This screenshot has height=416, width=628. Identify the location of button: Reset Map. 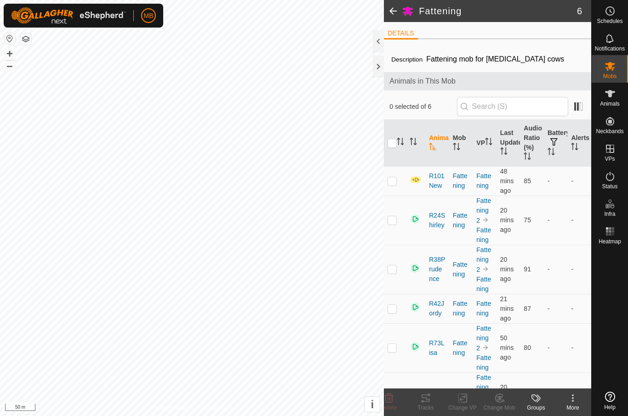
(10, 39).